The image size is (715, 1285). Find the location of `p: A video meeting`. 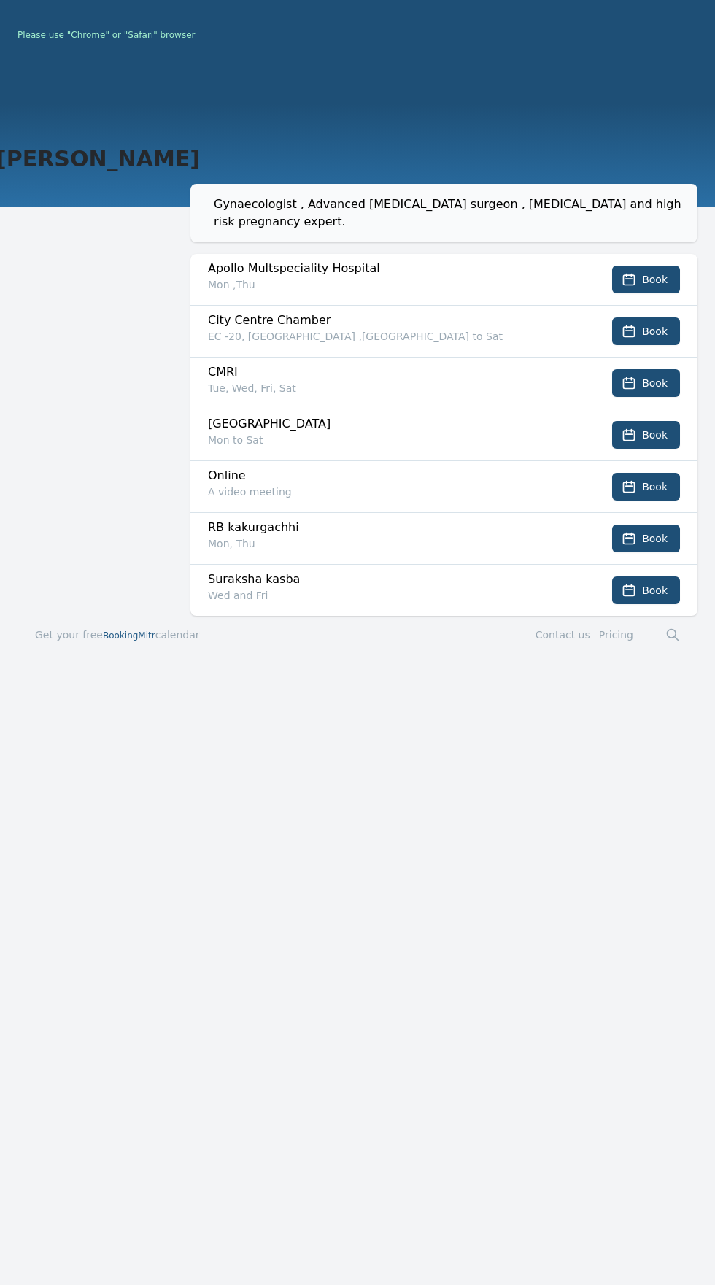

p: A video meeting is located at coordinates (394, 492).